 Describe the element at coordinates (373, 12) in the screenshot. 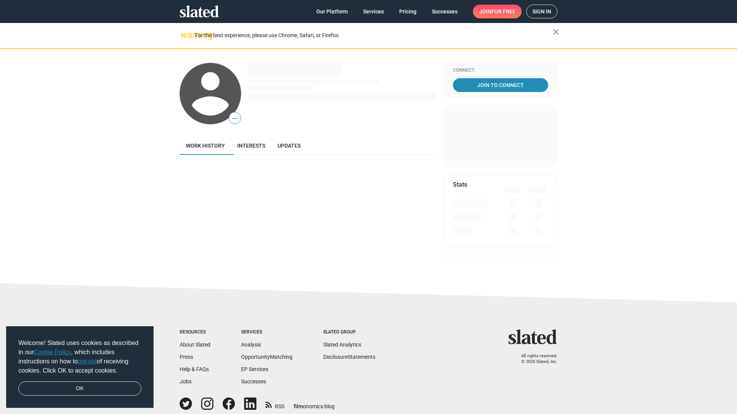

I see `span: Services` at that location.